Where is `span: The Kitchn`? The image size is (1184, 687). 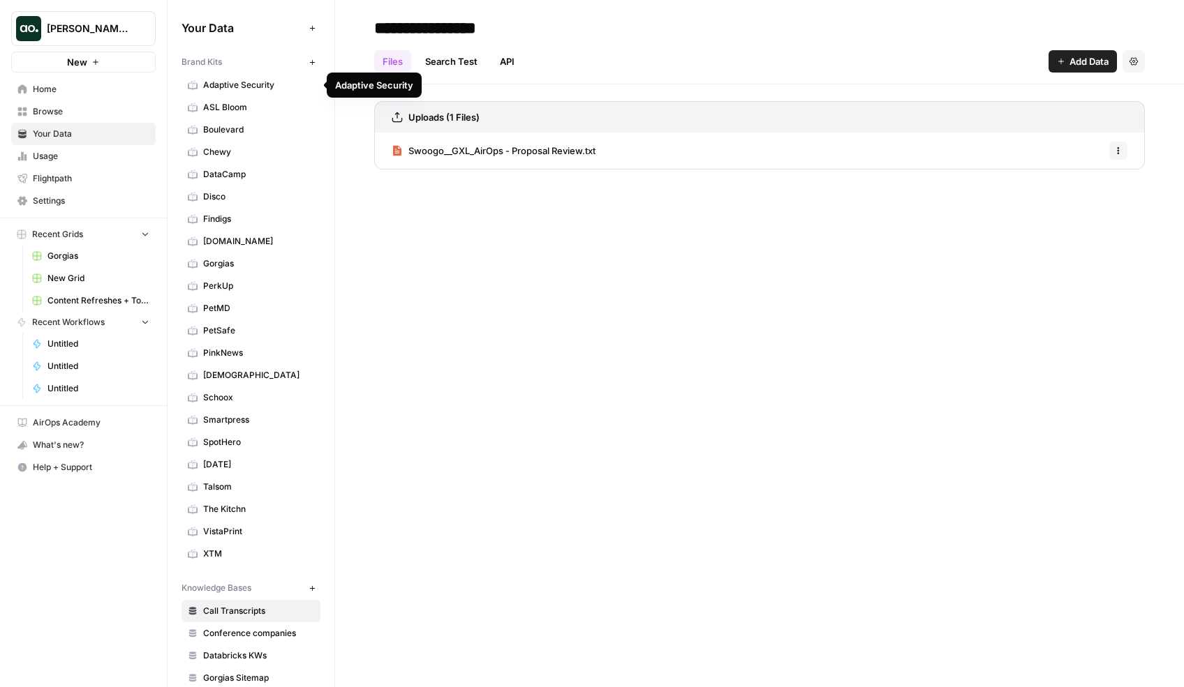 span: The Kitchn is located at coordinates (258, 509).